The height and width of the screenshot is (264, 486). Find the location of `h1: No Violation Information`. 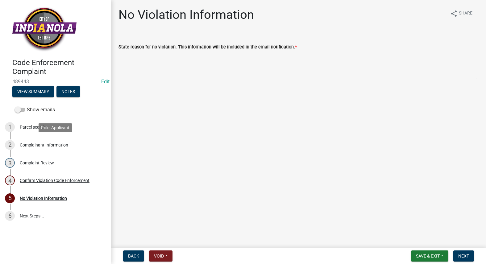

h1: No Violation Information is located at coordinates (186, 15).